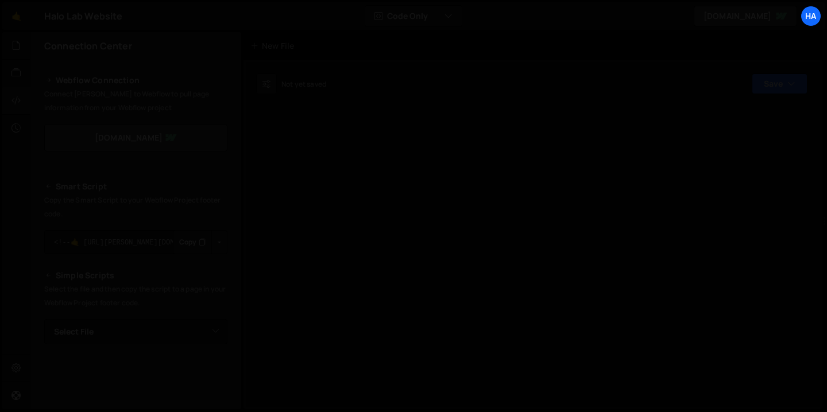 This screenshot has height=412, width=827. What do you see at coordinates (200, 242) in the screenshot?
I see `div: Button group with nested dropdown` at bounding box center [200, 242].